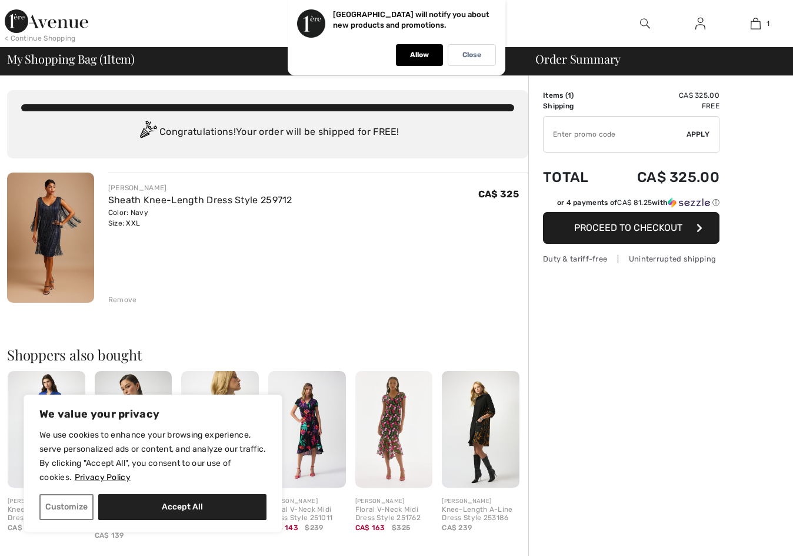  What do you see at coordinates (268, 132) in the screenshot?
I see `div: Congratulations! Your order will be shipped for FREE!` at bounding box center [268, 132].